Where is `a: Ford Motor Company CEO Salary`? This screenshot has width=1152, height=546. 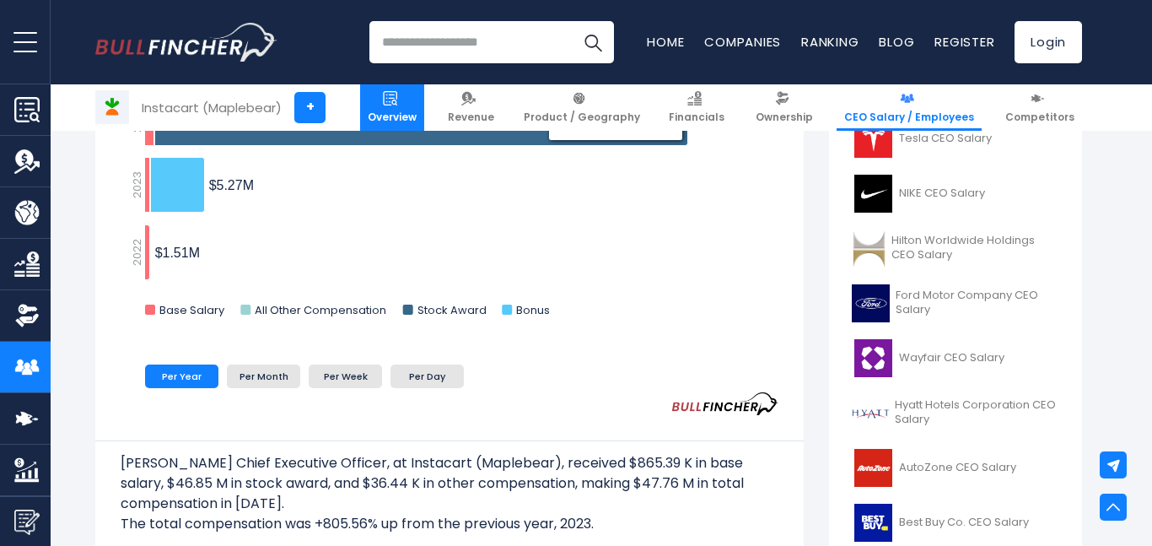 a: Ford Motor Company CEO Salary is located at coordinates (956, 303).